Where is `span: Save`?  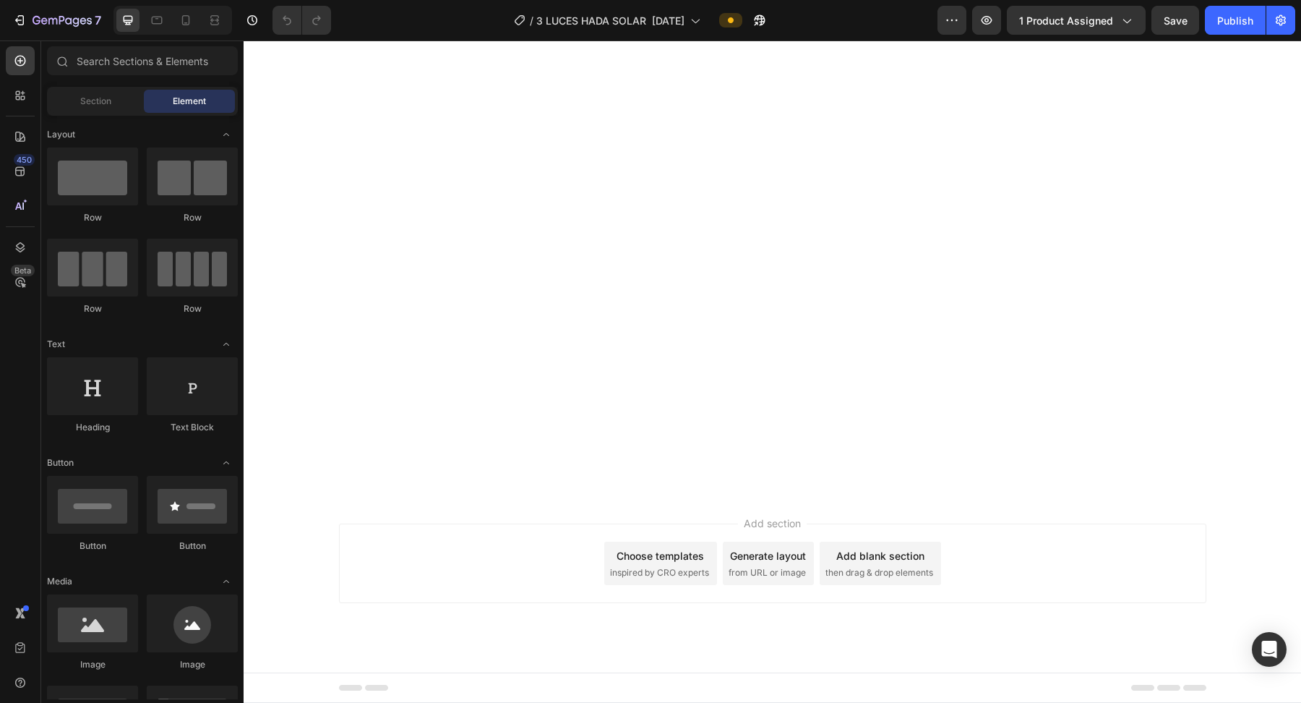 span: Save is located at coordinates (1175, 20).